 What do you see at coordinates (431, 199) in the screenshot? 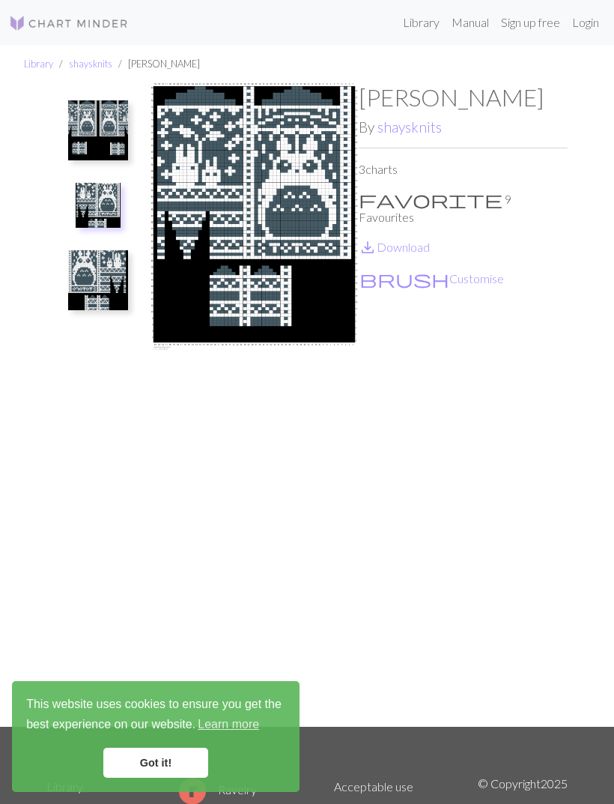
I see `i: Favourite` at bounding box center [431, 199].